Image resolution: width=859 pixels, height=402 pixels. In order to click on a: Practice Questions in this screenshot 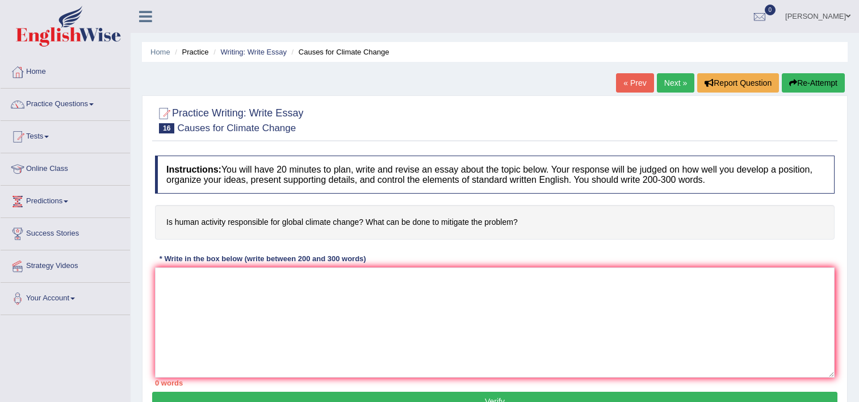, I will do `click(65, 103)`.